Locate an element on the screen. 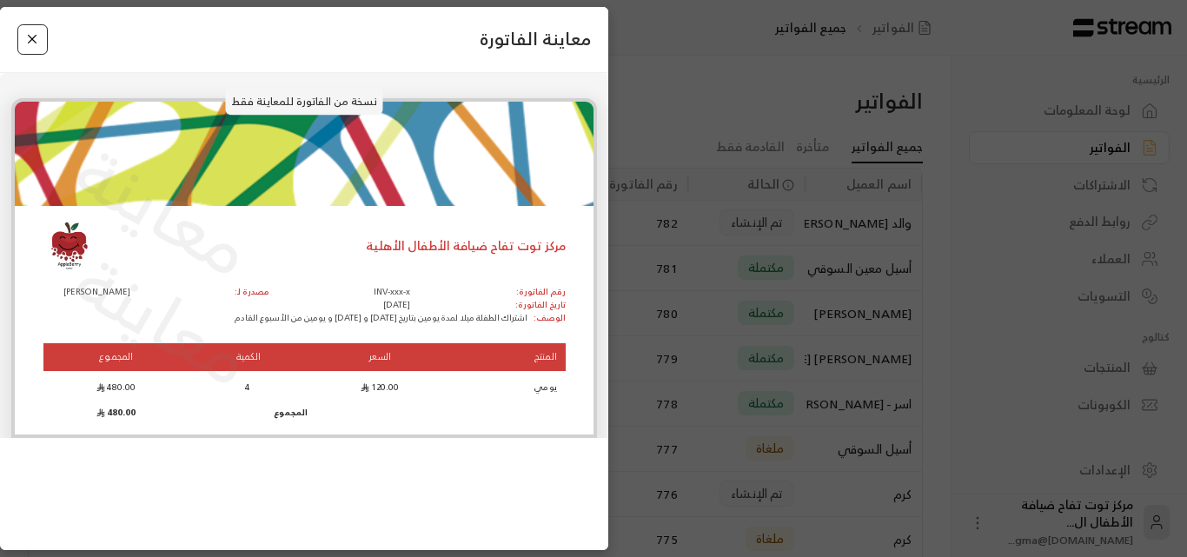 This screenshot has width=1187, height=557. span: معاينة الفاتورة is located at coordinates (535, 39).